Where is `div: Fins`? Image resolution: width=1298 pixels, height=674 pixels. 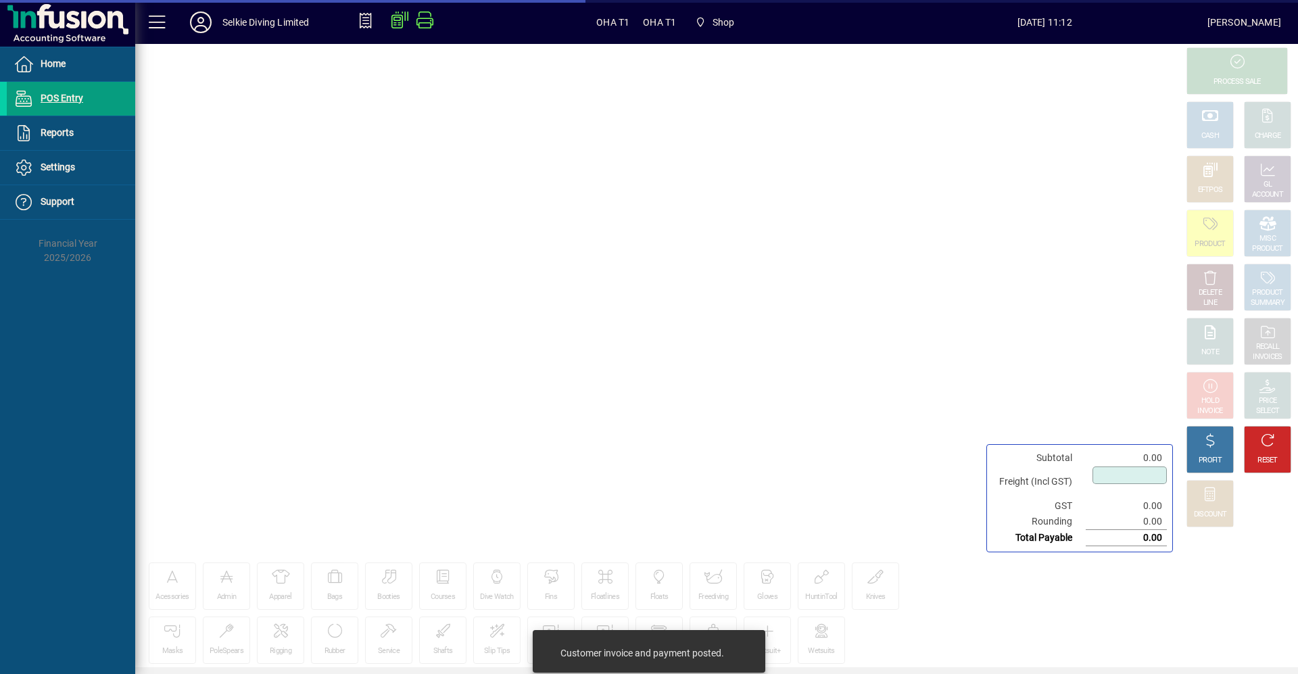 div: Fins is located at coordinates (551, 597).